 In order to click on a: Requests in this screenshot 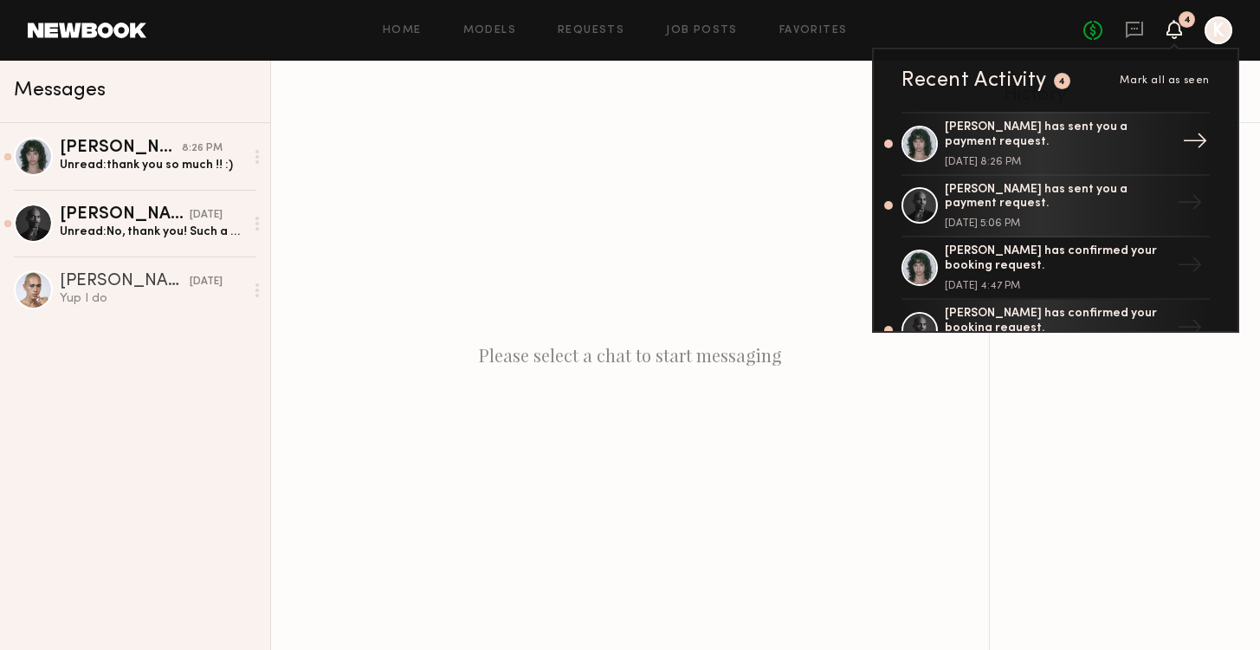, I will do `click(591, 30)`.